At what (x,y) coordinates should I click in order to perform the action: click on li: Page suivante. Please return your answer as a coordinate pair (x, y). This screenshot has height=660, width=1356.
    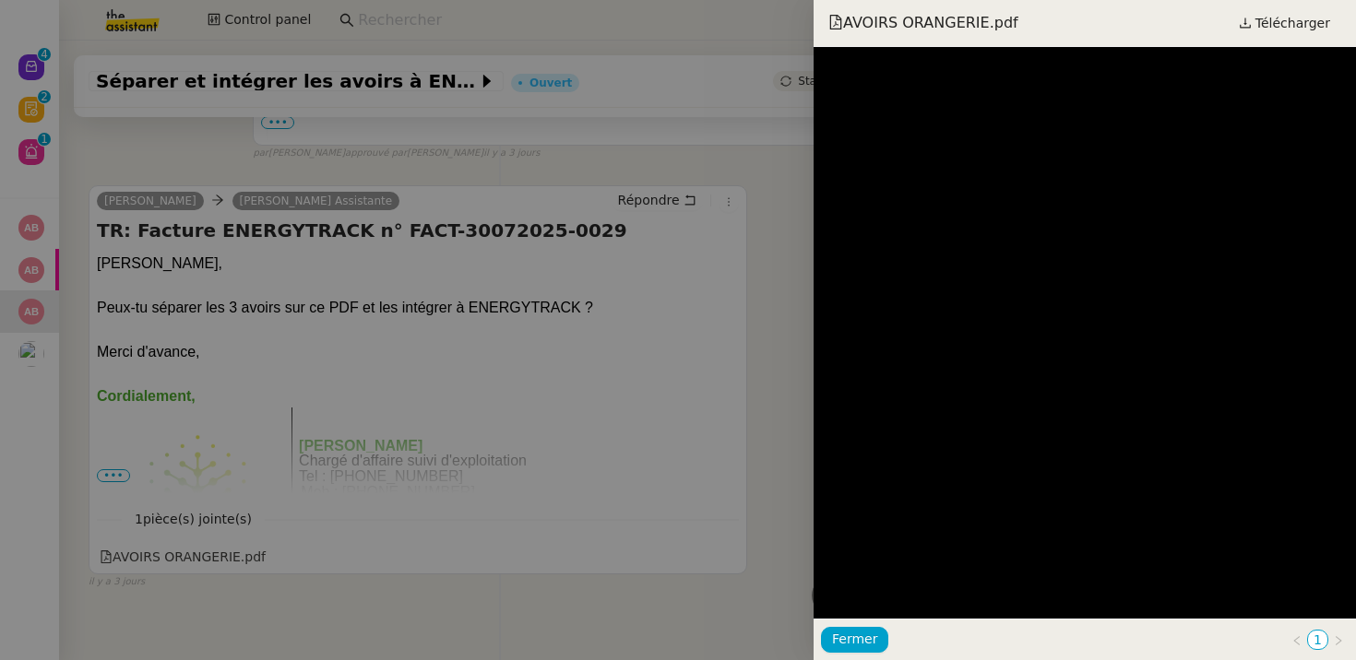
    Looking at the image, I should click on (1338, 640).